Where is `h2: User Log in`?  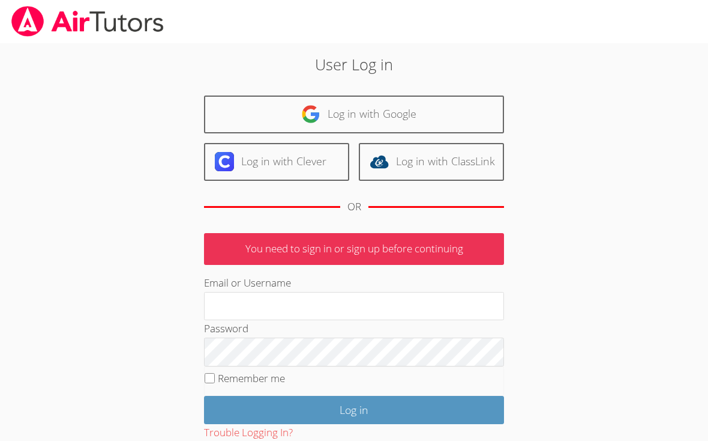 h2: User Log in is located at coordinates (354, 64).